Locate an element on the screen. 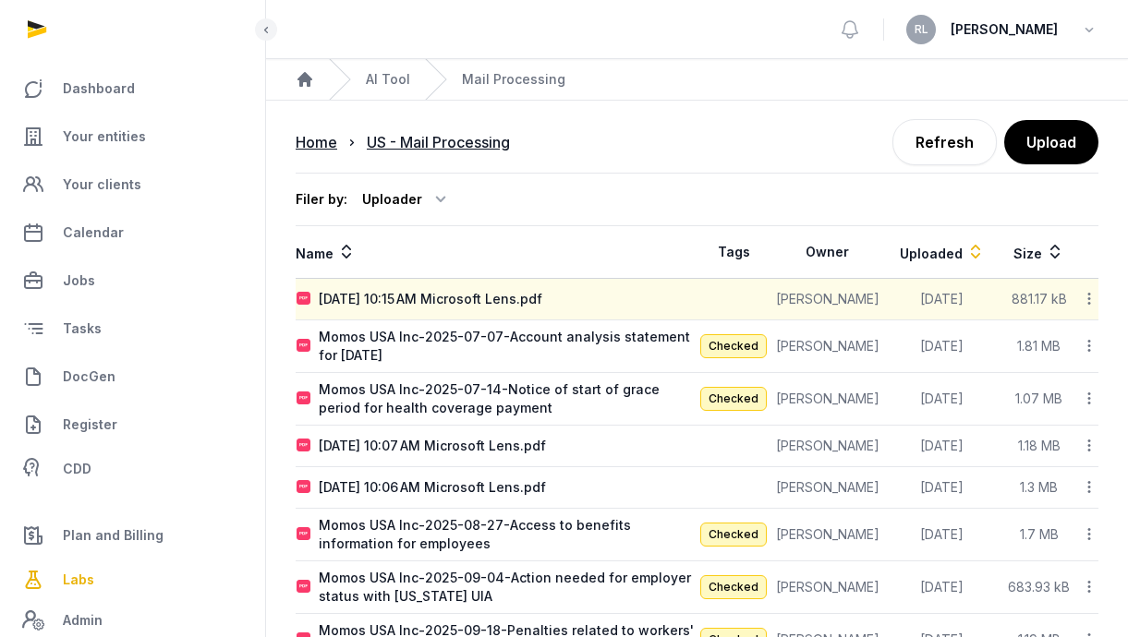 This screenshot has width=1128, height=637. td: 683.93 kB is located at coordinates (1038, 588).